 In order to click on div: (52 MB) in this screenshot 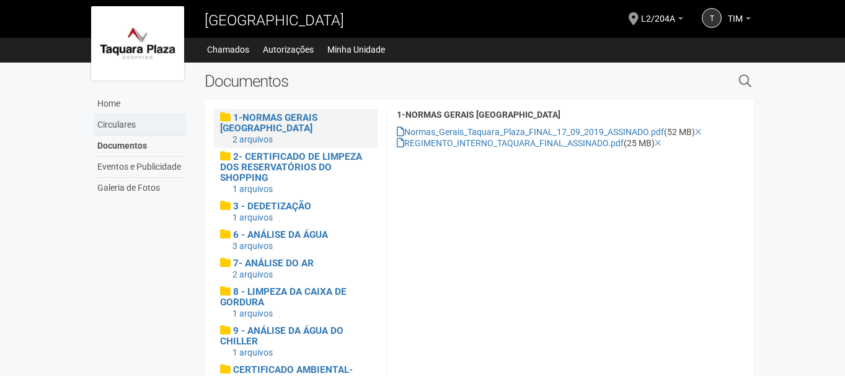, I will do `click(571, 132)`.